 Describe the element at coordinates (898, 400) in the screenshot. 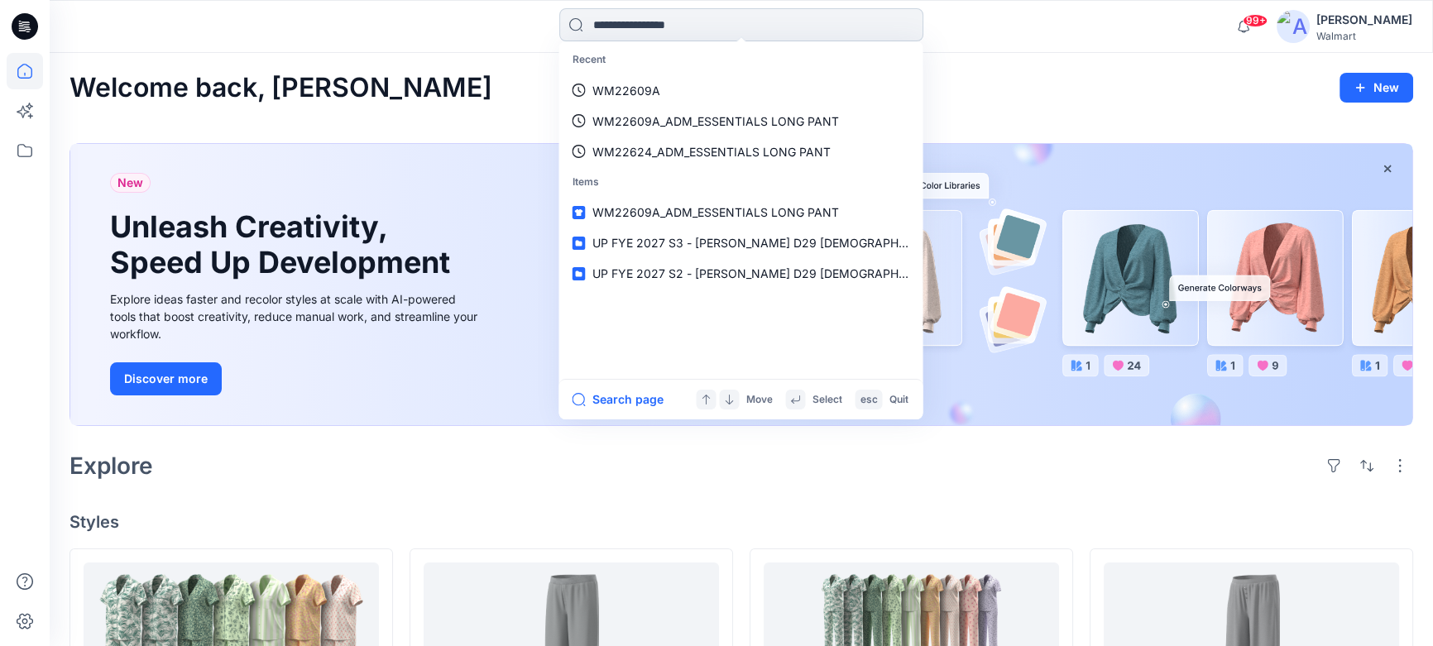

I see `p: Quit` at that location.